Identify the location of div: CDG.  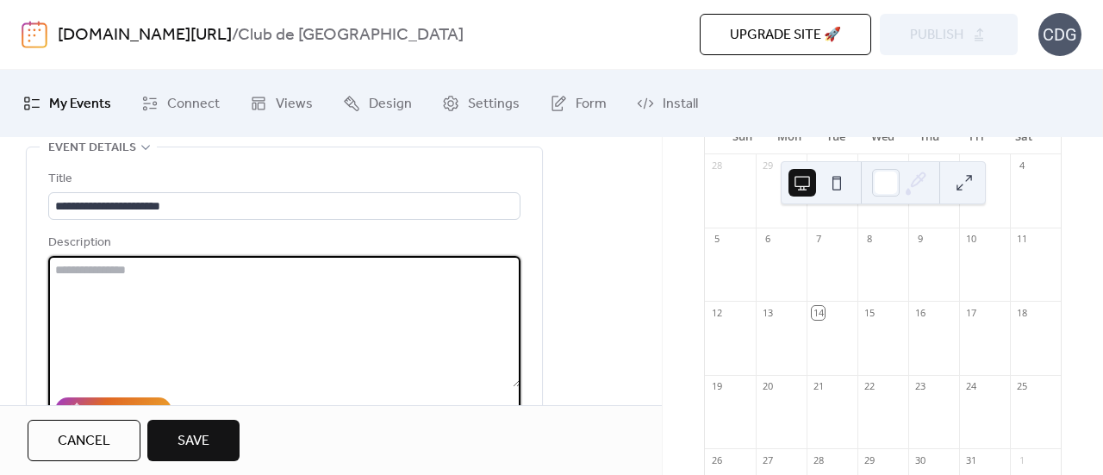
(1060, 34).